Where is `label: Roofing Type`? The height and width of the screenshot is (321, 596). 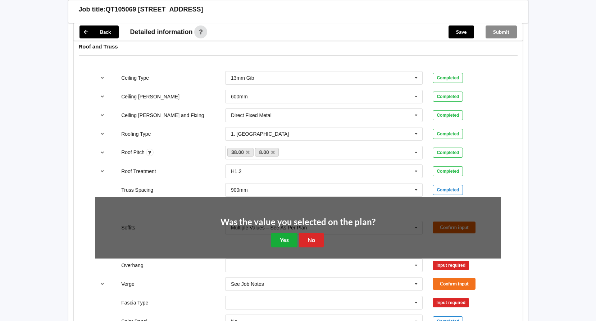
label: Roofing Type is located at coordinates (136, 134).